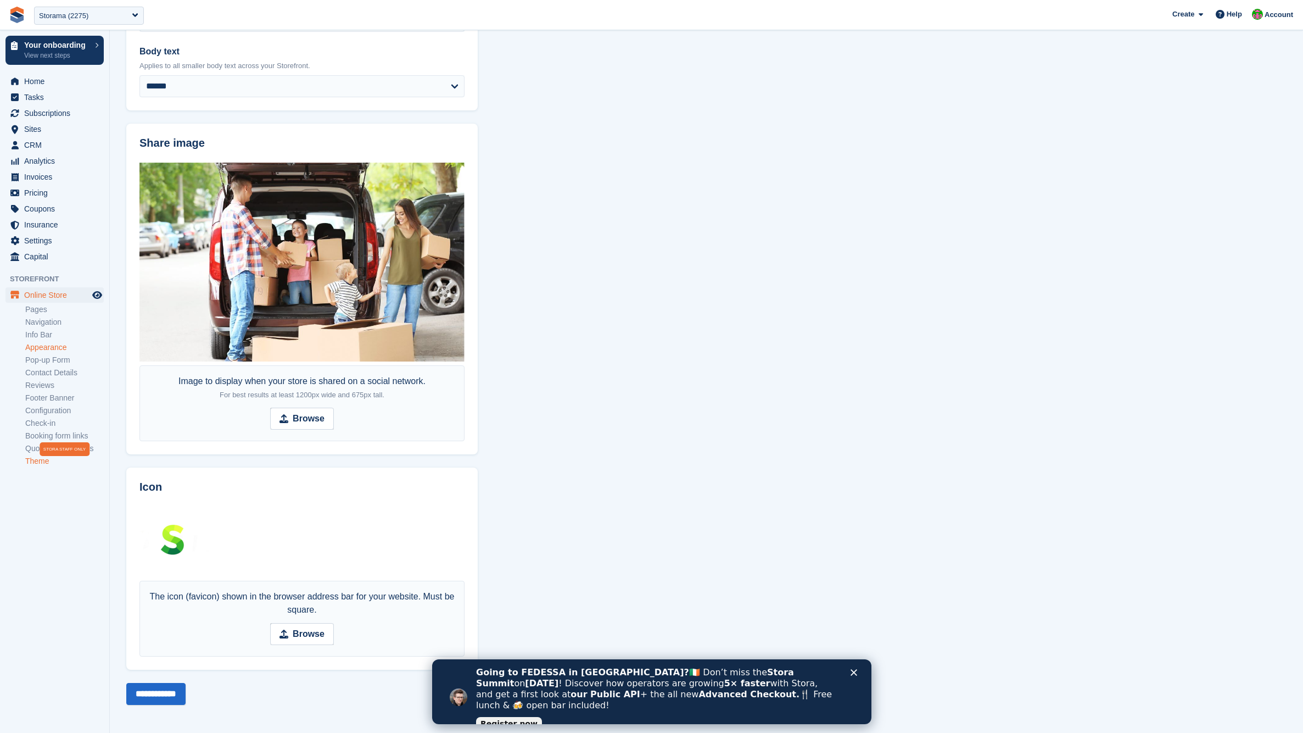  Describe the element at coordinates (57, 129) in the screenshot. I see `span: Sites` at that location.